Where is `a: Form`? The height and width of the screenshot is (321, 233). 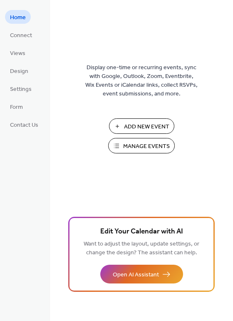 a: Form is located at coordinates (16, 106).